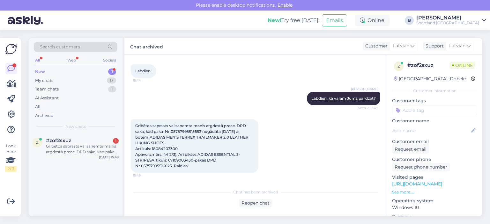 Image resolution: width=490 pixels, height=224 pixels. I want to click on div: Archived, so click(44, 116).